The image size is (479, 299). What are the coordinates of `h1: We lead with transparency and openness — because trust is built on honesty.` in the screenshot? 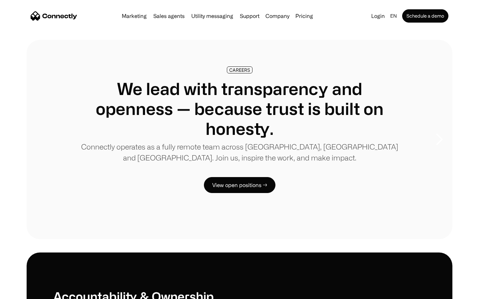 It's located at (239, 109).